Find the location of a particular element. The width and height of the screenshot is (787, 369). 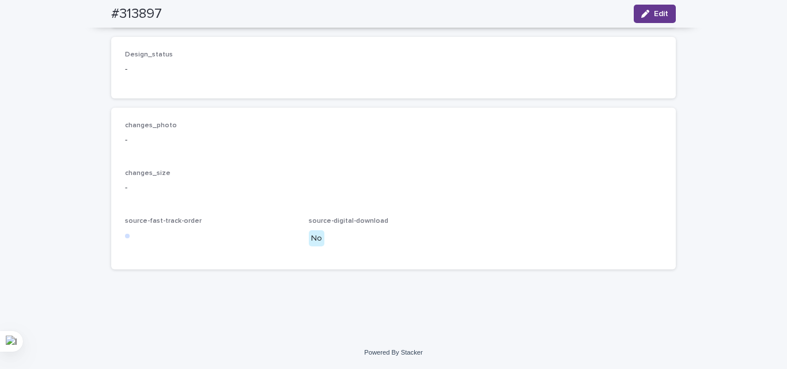

a: Powered By Stacker is located at coordinates (393, 353).